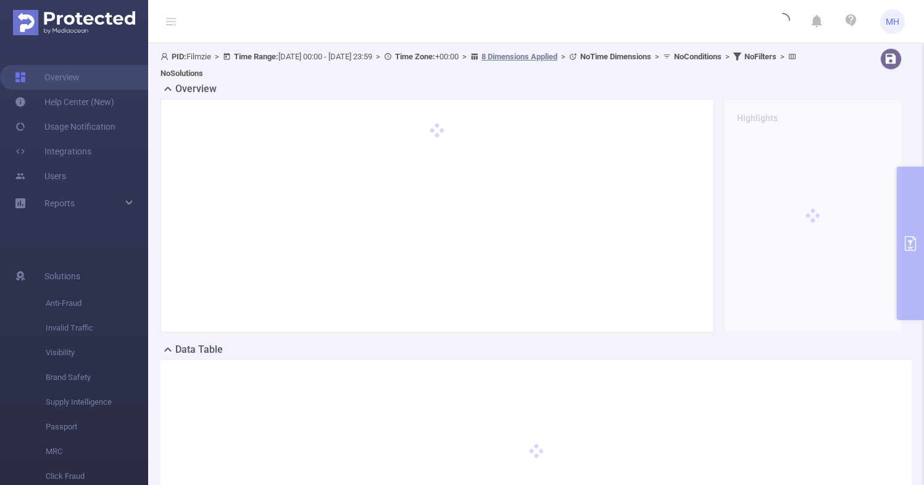 This screenshot has height=485, width=924. What do you see at coordinates (59, 203) in the screenshot?
I see `span: Reports` at bounding box center [59, 203].